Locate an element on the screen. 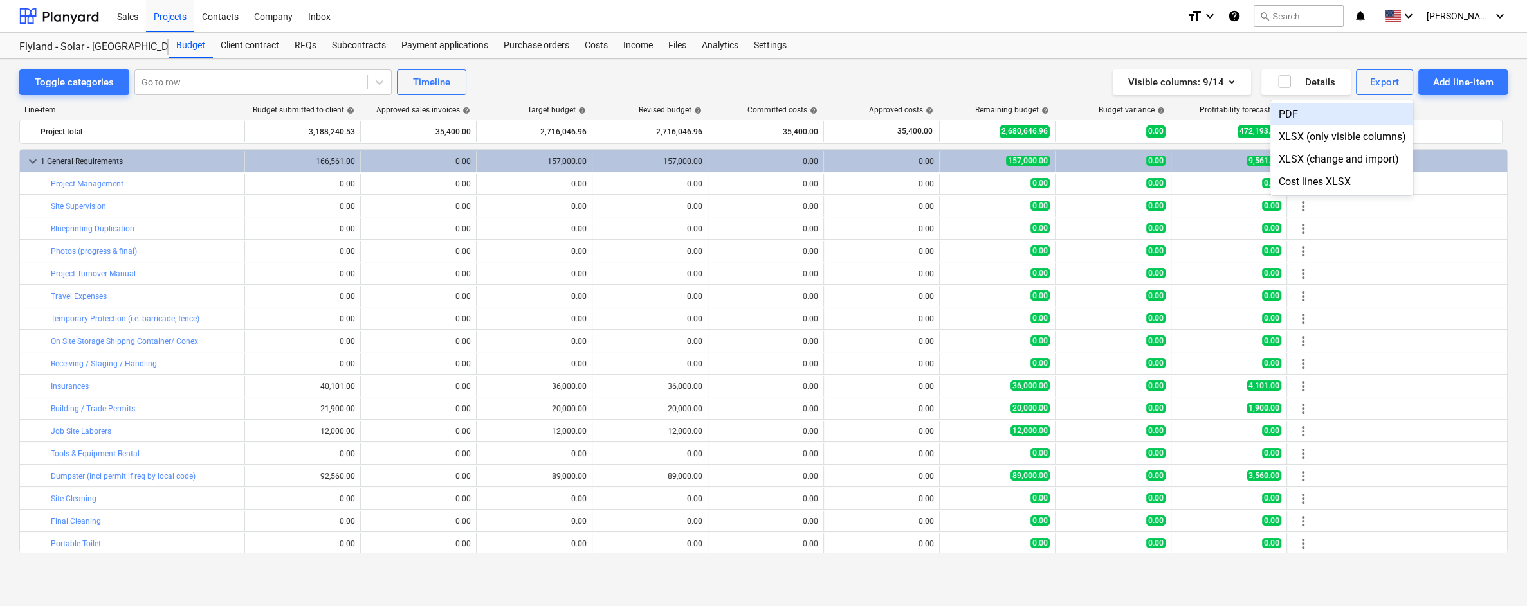 Image resolution: width=1527 pixels, height=606 pixels. div: PDF is located at coordinates (1342, 114).